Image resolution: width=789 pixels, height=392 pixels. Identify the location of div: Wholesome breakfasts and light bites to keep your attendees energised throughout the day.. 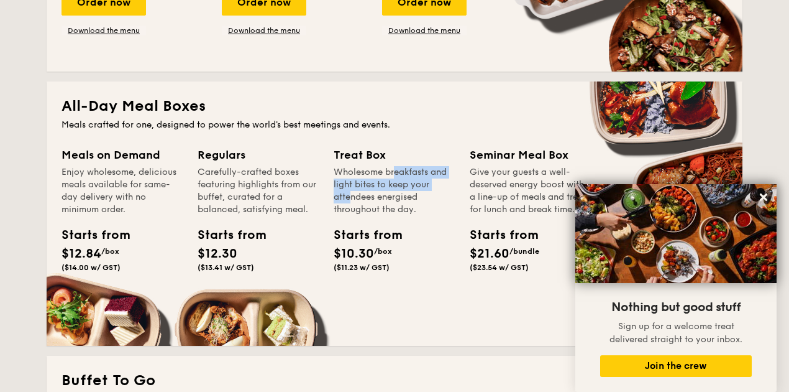
(394, 191).